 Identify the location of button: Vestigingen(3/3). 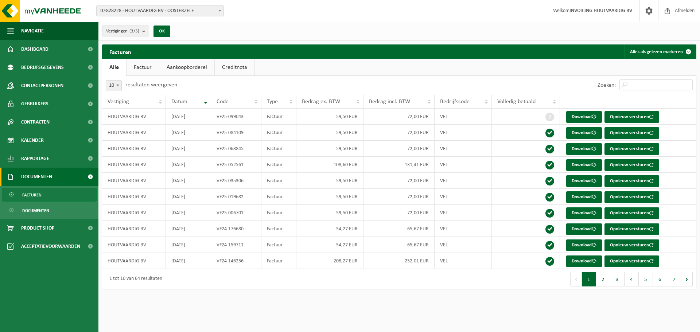
(125, 31).